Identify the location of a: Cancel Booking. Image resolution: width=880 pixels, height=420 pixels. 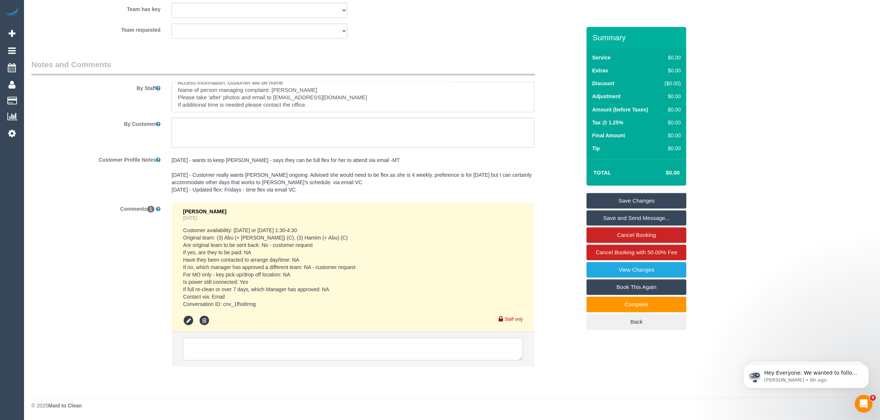
(636, 235).